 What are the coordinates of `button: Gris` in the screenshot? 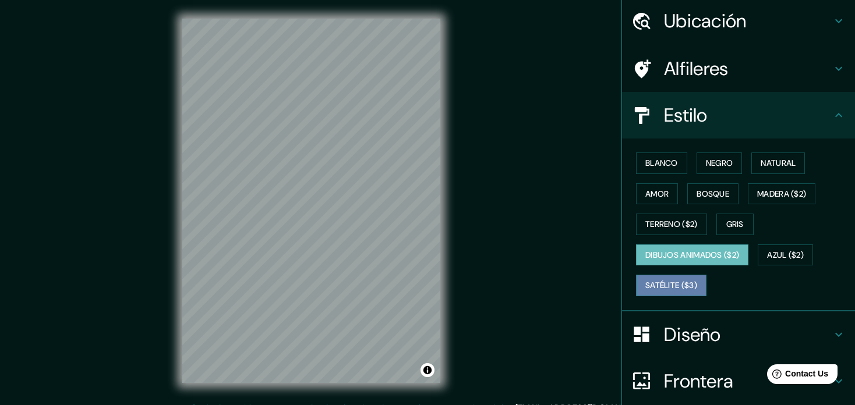 It's located at (735, 224).